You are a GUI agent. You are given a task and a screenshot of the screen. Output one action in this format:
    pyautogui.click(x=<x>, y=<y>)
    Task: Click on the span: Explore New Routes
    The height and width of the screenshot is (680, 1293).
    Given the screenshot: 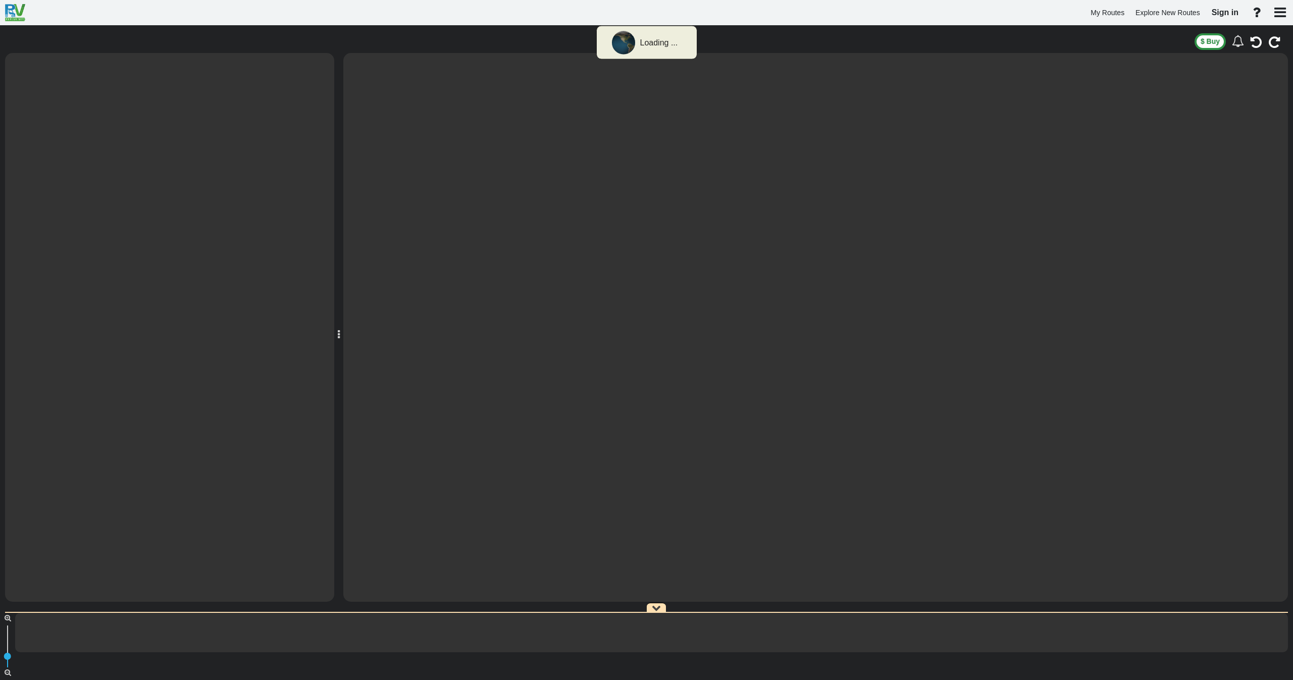 What is the action you would take?
    pyautogui.click(x=1168, y=13)
    